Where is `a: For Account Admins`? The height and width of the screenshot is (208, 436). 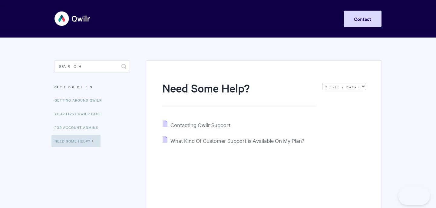 a: For Account Admins is located at coordinates (79, 127).